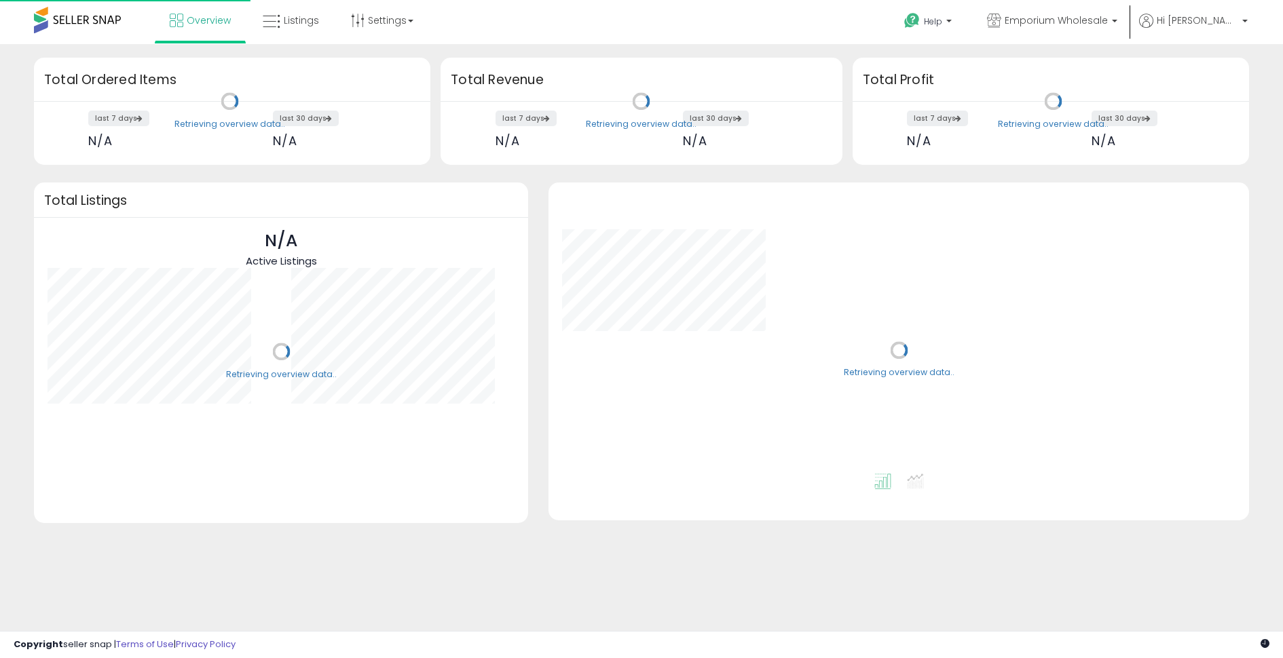 The width and height of the screenshot is (1283, 658). Describe the element at coordinates (911, 20) in the screenshot. I see `i: Get Help` at that location.